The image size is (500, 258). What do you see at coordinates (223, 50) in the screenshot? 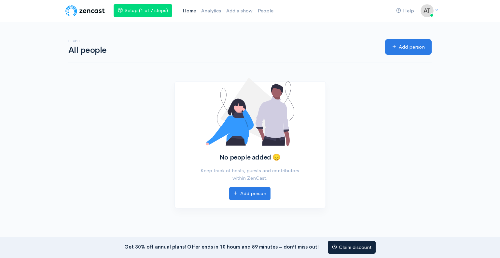
I see `h1: All people` at bounding box center [223, 50].